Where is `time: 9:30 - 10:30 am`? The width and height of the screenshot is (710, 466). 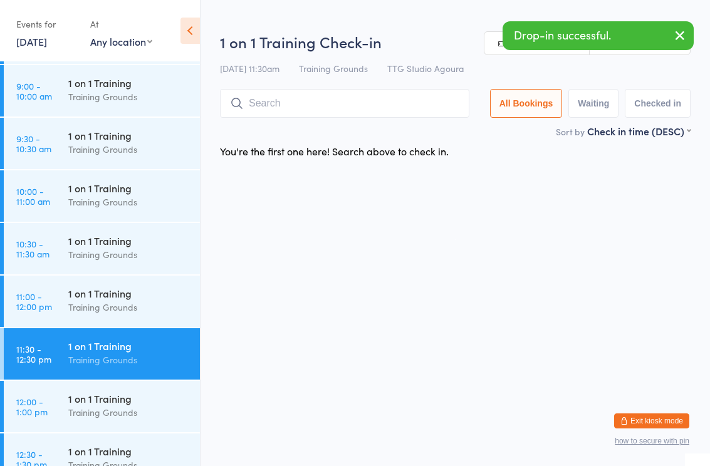 time: 9:30 - 10:30 am is located at coordinates (34, 143).